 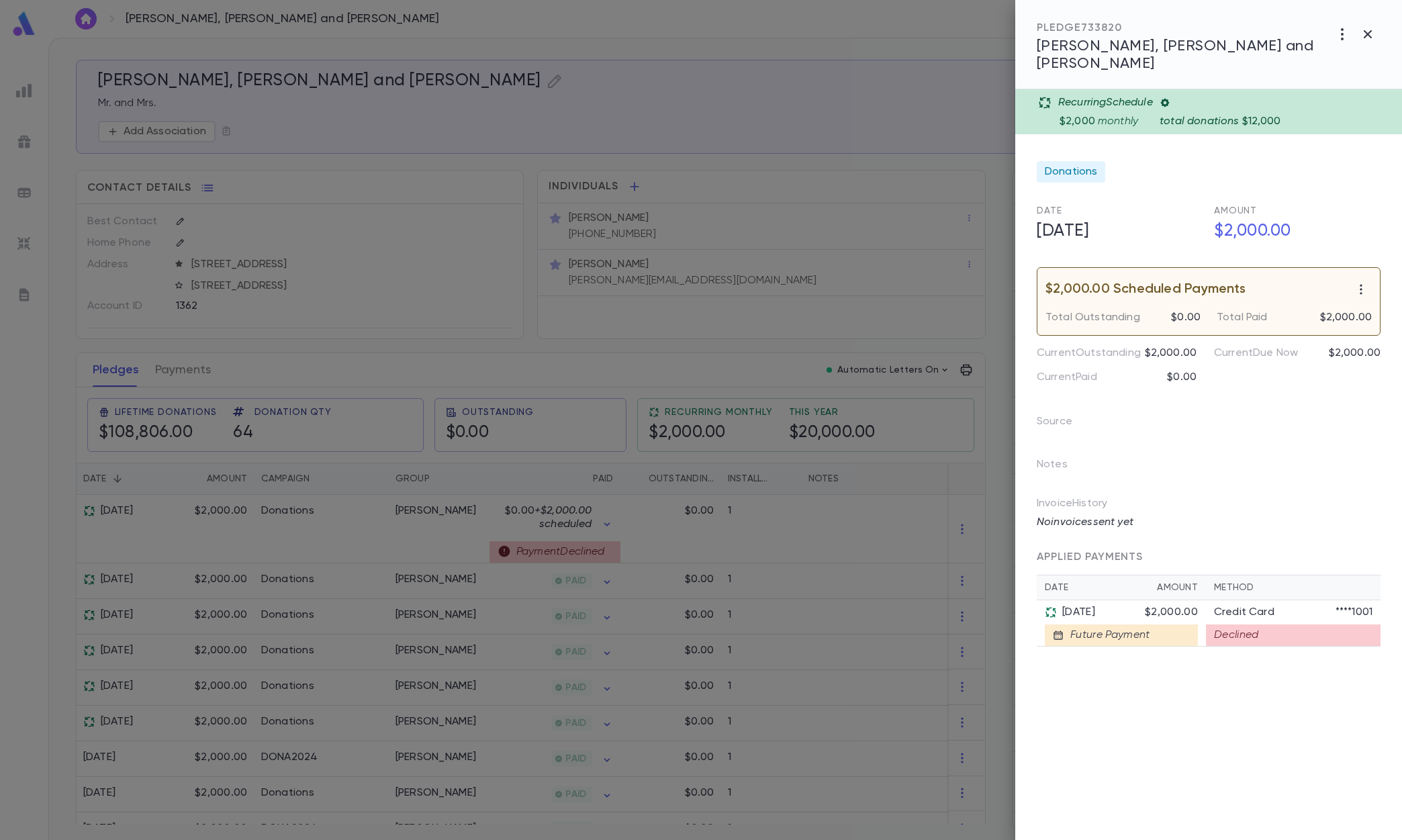 What do you see at coordinates (1089, 353) in the screenshot?
I see `p: Current Outstanding` at bounding box center [1089, 353].